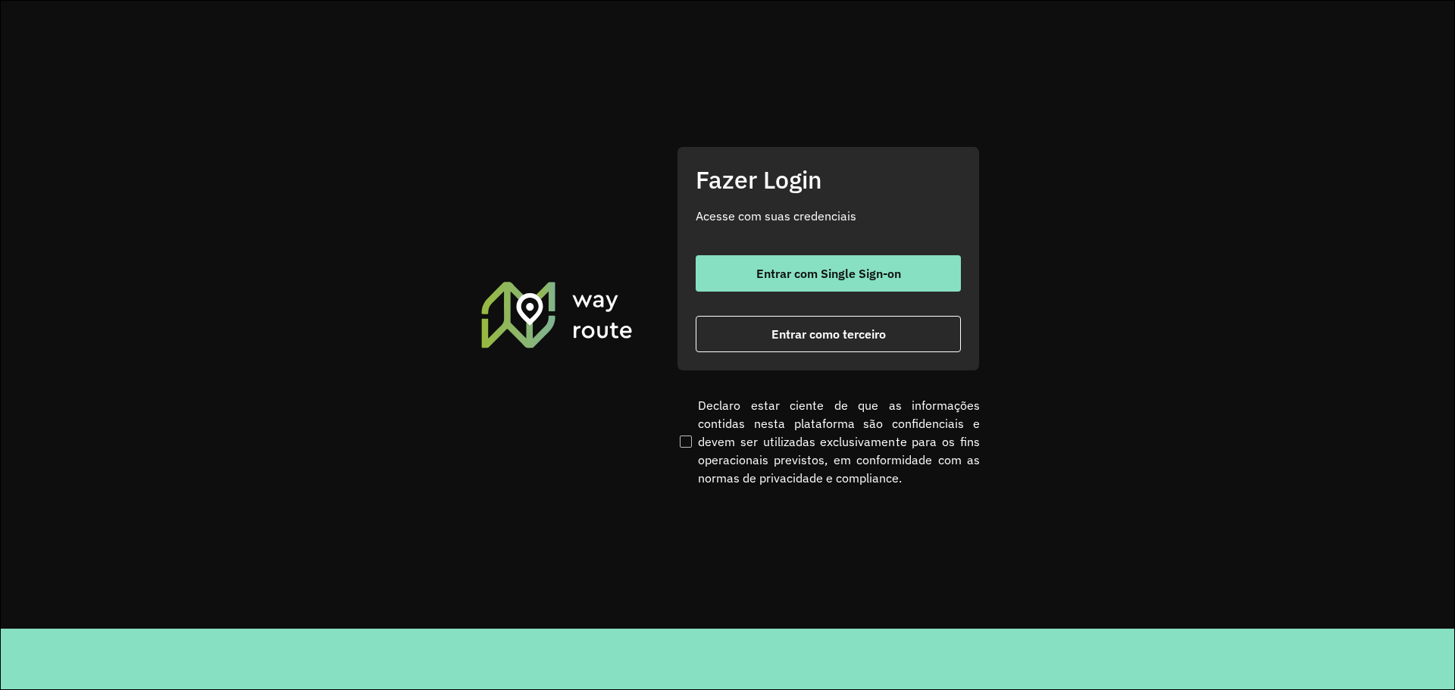 This screenshot has width=1455, height=690. Describe the element at coordinates (828, 334) in the screenshot. I see `span: Entrar como terceiro` at that location.